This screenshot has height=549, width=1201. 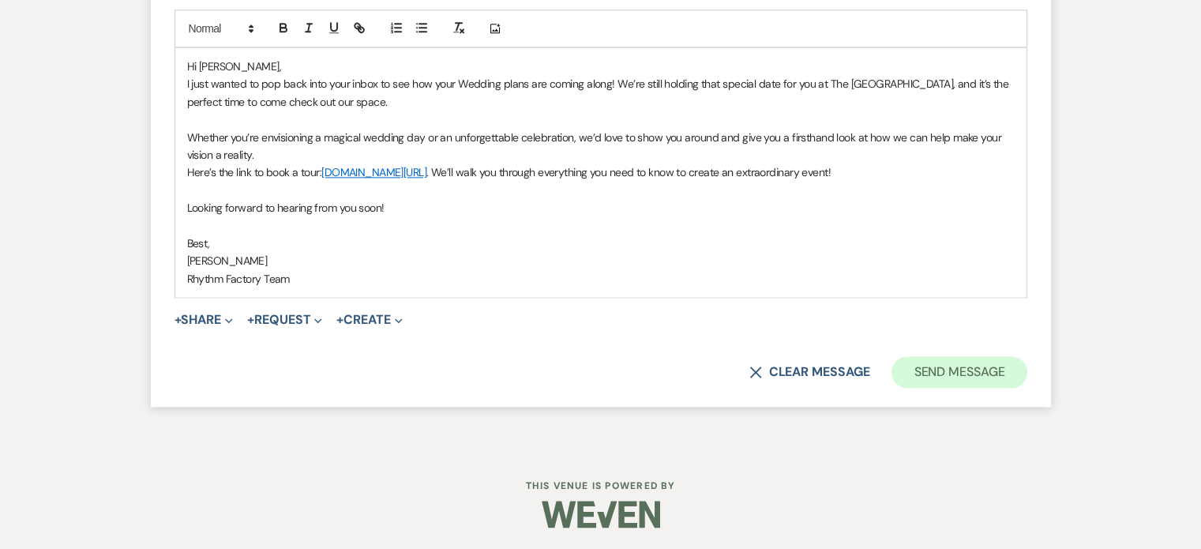 What do you see at coordinates (601, 146) in the screenshot?
I see `p: Whether you’re envisioning a magical wedding day or an unforgettable celebration, we’d love to sh...` at bounding box center [601, 146].